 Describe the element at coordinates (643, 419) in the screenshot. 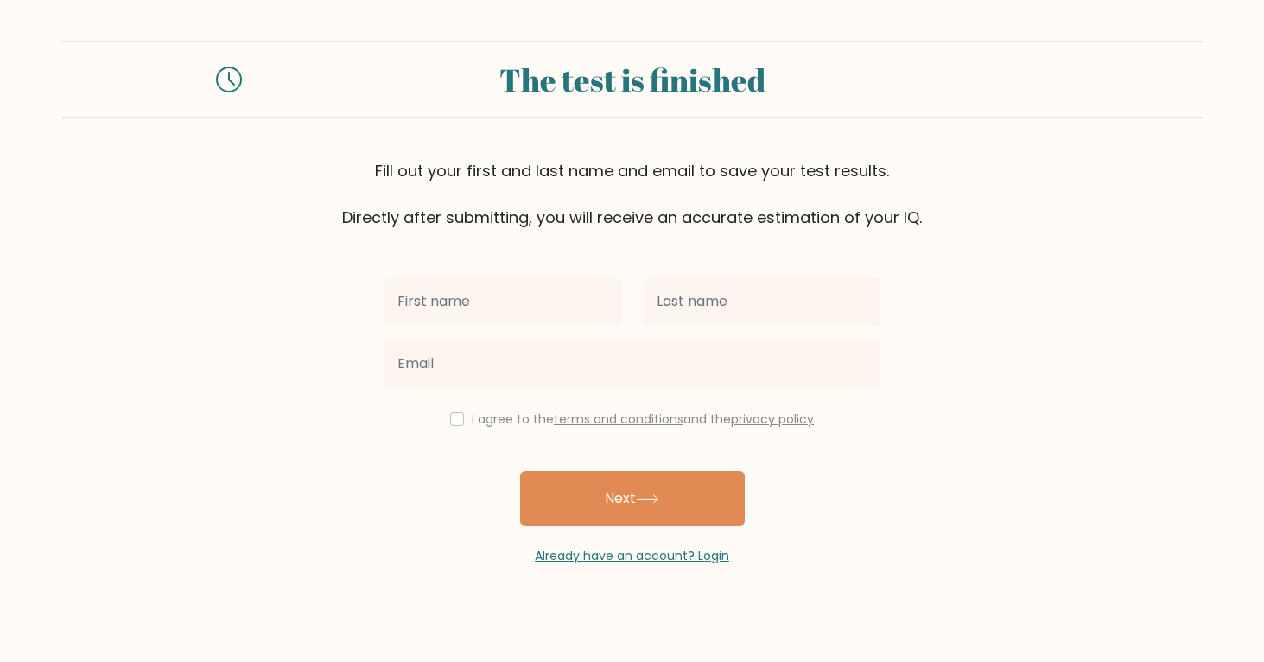

I see `label: I agree to the and the` at that location.